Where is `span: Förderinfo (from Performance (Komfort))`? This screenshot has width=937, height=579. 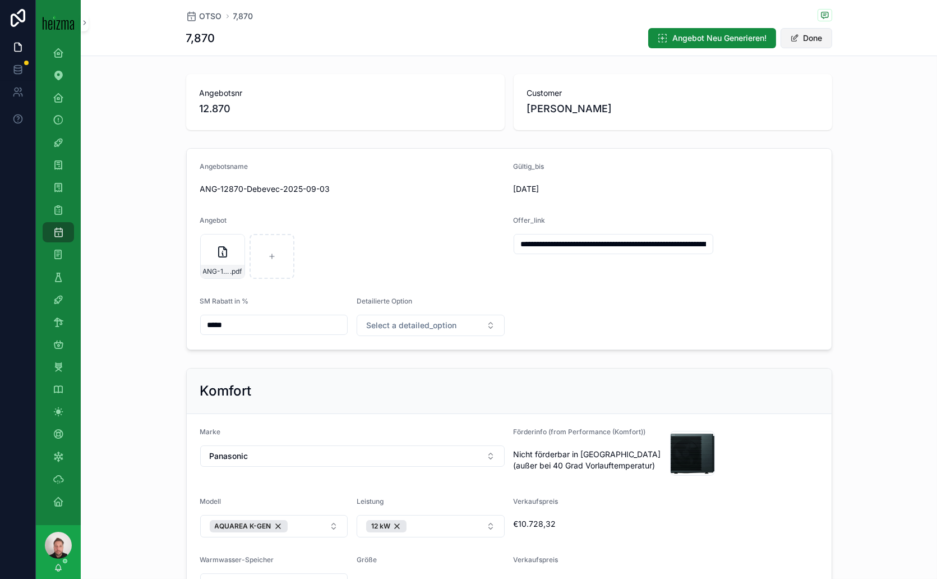 span: Förderinfo (from Performance (Komfort)) is located at coordinates (580, 431).